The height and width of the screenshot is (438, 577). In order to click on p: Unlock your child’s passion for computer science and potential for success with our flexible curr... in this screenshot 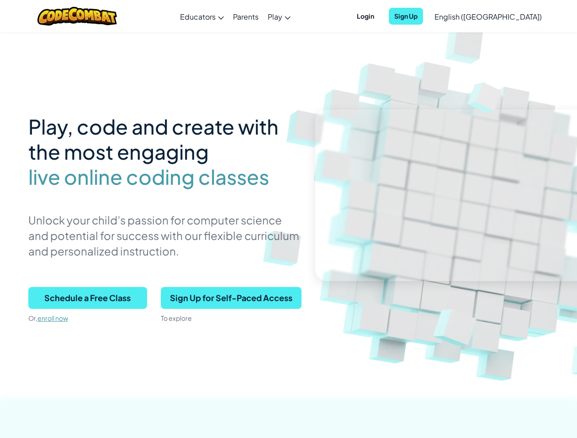, I will do `click(165, 236)`.